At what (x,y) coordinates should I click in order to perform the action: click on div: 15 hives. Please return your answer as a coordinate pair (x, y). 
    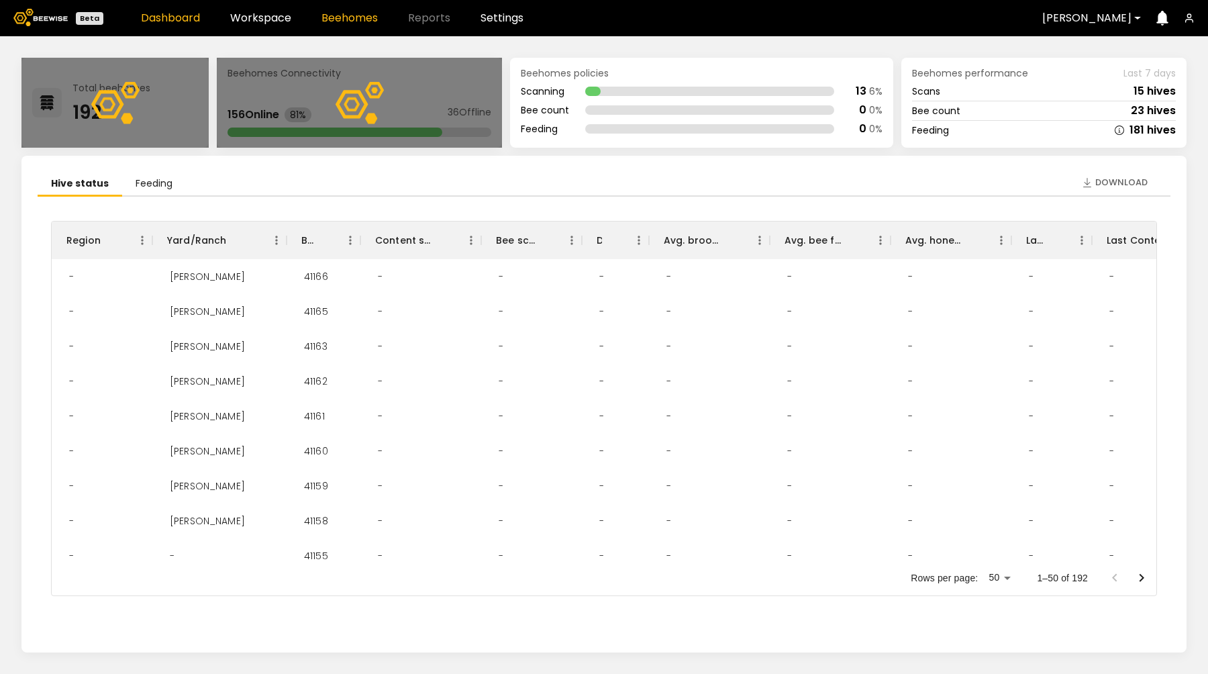
    Looking at the image, I should click on (1154, 91).